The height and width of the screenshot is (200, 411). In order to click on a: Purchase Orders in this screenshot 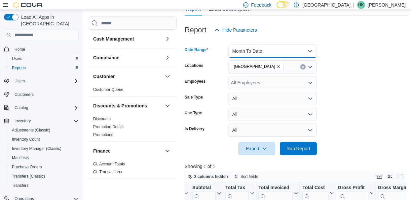, I will do `click(27, 167)`.